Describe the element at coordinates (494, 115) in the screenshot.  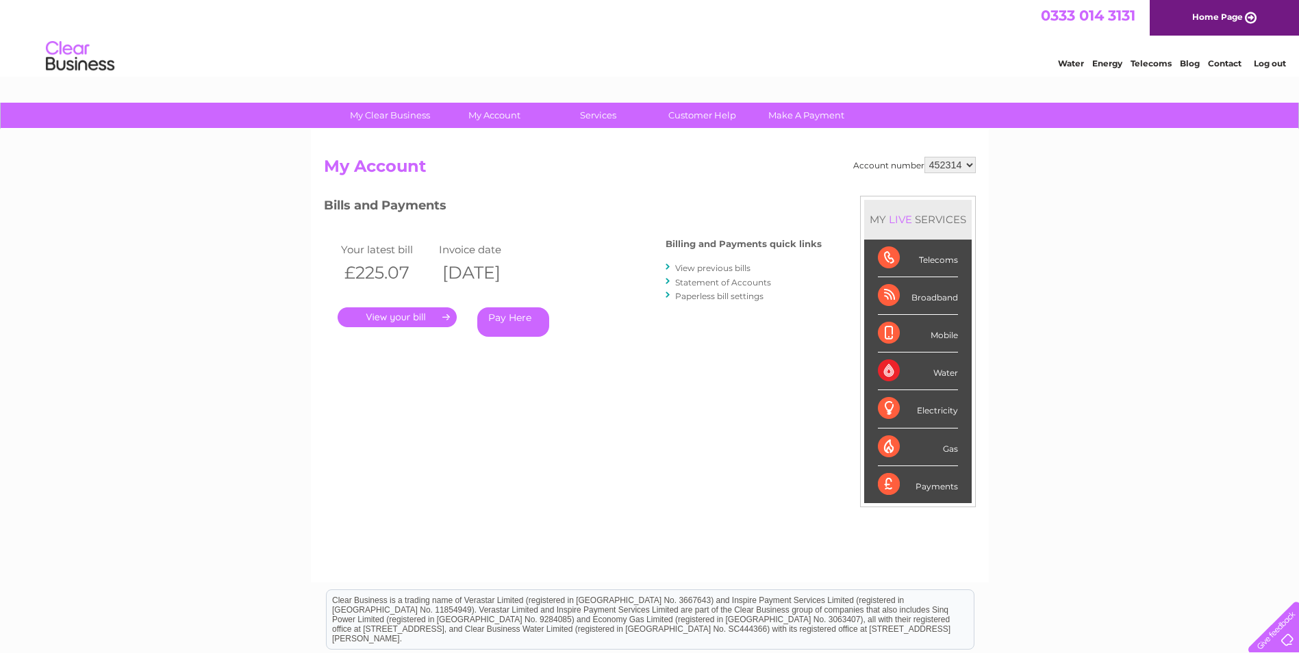
I see `a: My Account` at that location.